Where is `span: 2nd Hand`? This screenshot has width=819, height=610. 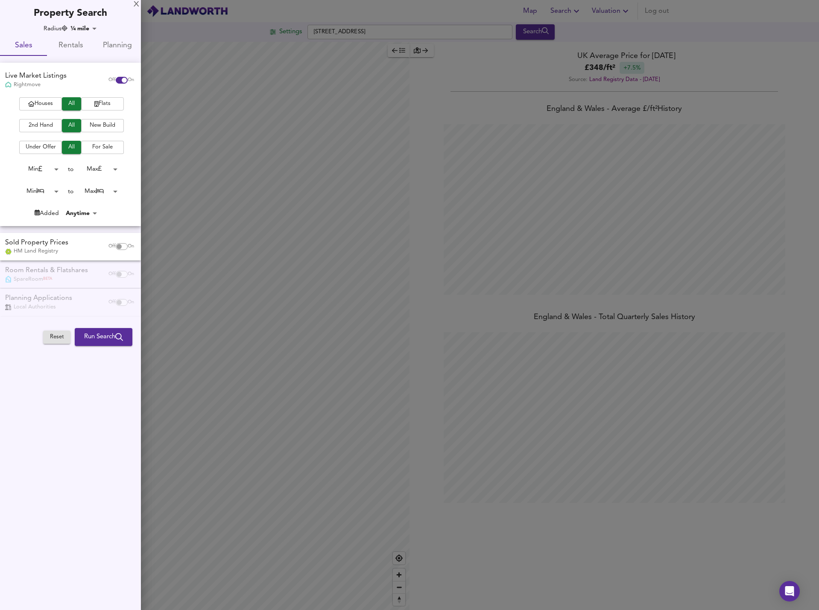
span: 2nd Hand is located at coordinates (41, 125).